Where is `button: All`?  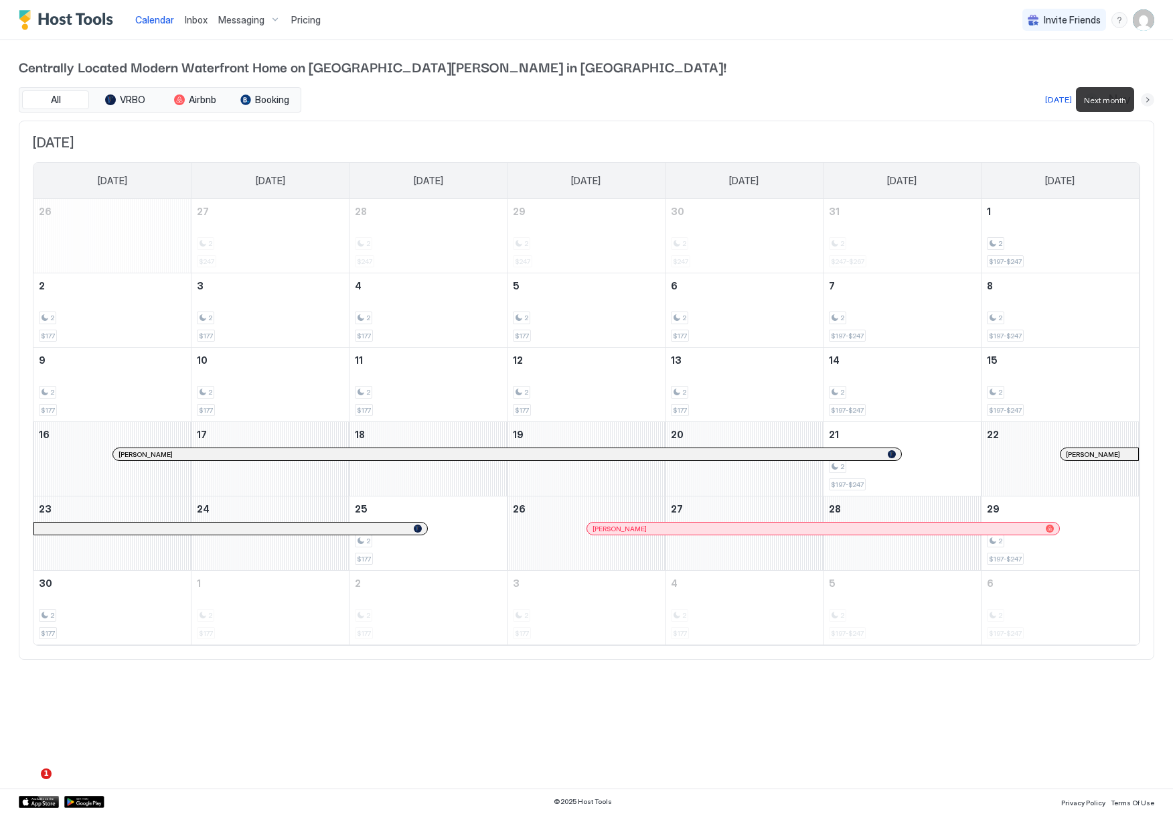
button: All is located at coordinates (56, 100).